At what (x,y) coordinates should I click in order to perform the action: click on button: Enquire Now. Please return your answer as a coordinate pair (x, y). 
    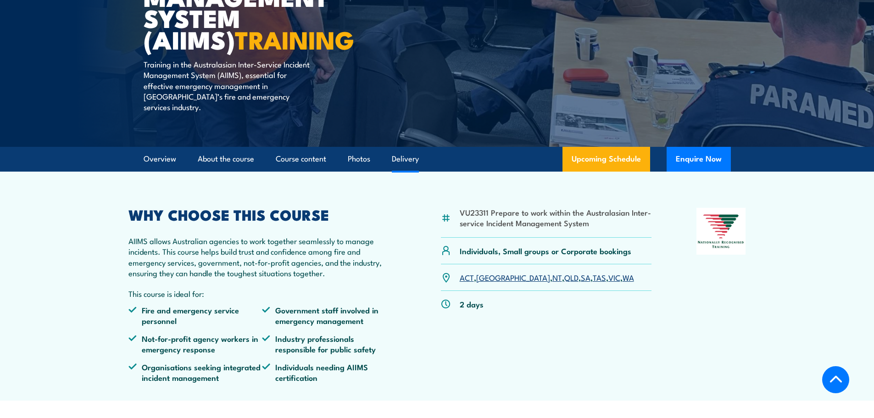
    Looking at the image, I should click on (699, 159).